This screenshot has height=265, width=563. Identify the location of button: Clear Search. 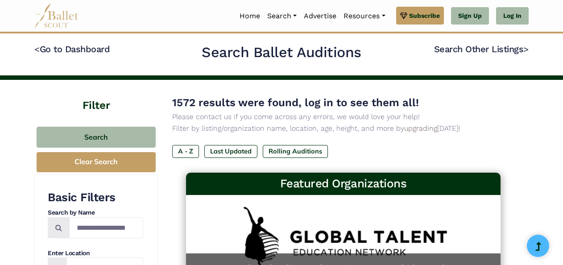
(96, 162).